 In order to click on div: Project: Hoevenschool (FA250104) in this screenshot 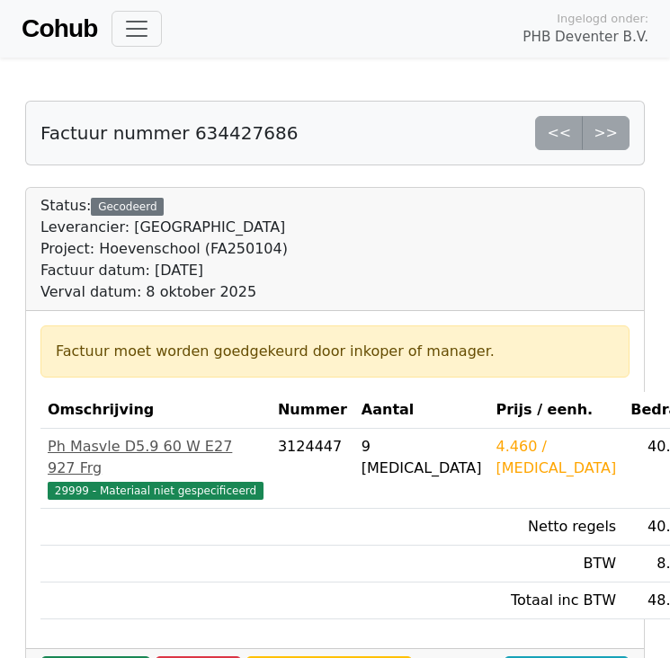, I will do `click(164, 249)`.